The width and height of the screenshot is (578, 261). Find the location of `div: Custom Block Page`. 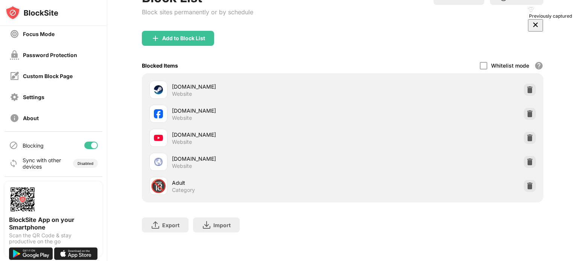

div: Custom Block Page is located at coordinates (48, 76).